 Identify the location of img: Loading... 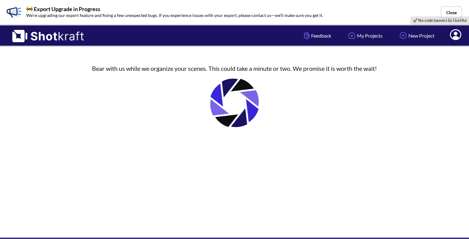
(234, 103).